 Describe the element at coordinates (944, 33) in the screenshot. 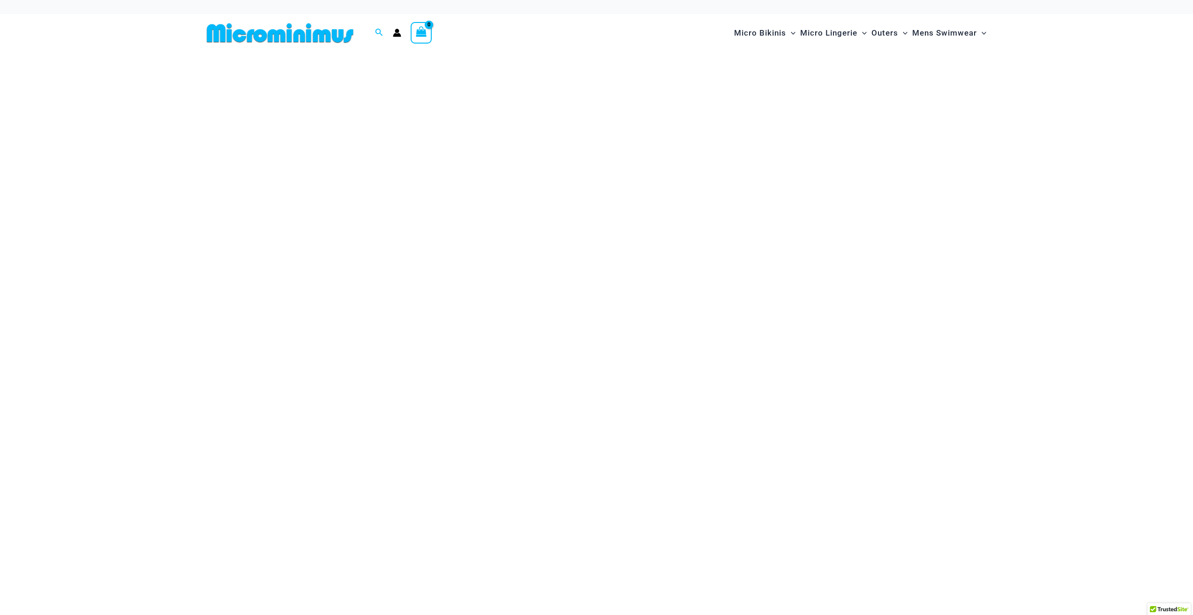

I see `span: Mens Swimwear` at that location.